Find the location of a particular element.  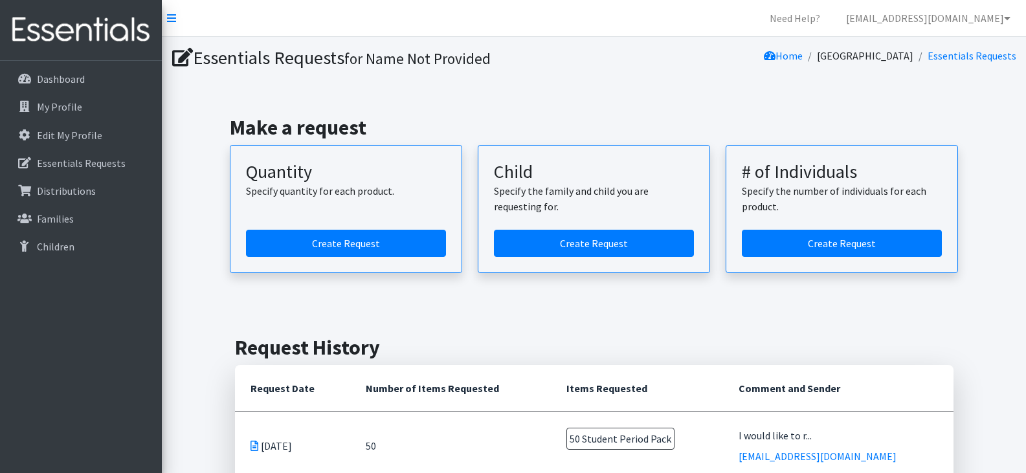

a: Children is located at coordinates (81, 247).